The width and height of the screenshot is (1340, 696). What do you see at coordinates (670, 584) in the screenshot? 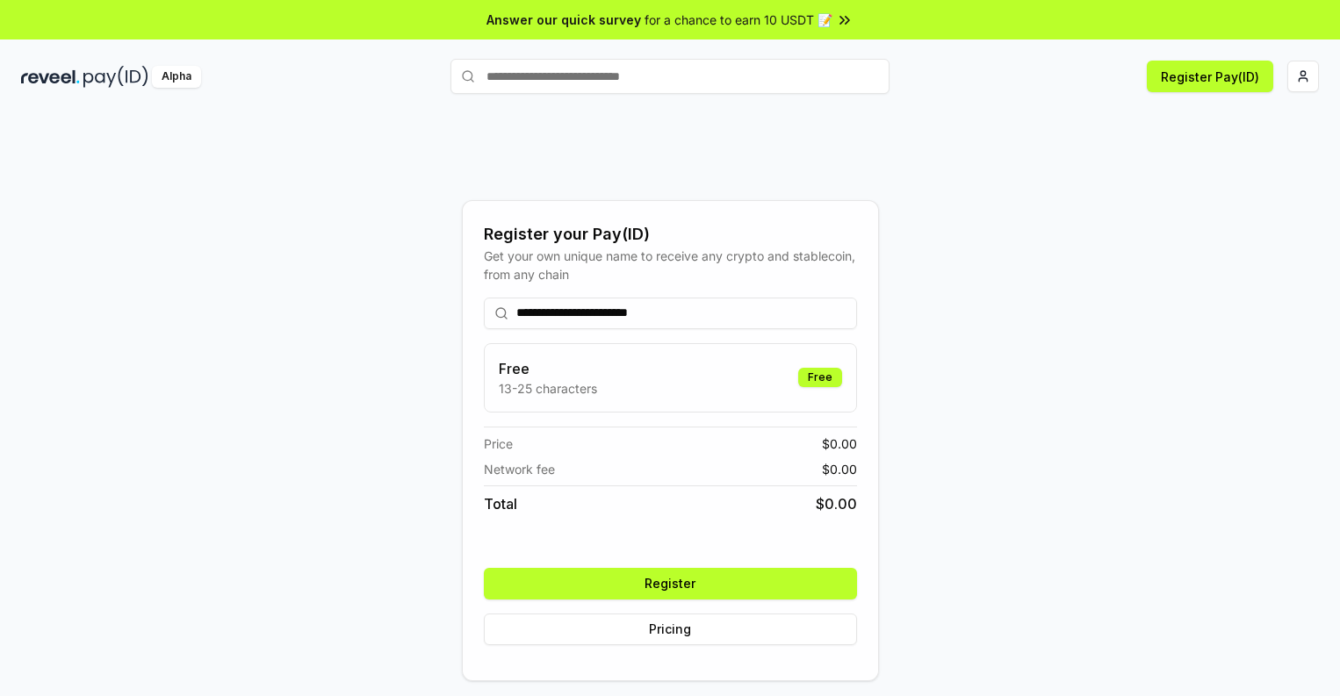
I see `button: Register` at bounding box center [670, 584].